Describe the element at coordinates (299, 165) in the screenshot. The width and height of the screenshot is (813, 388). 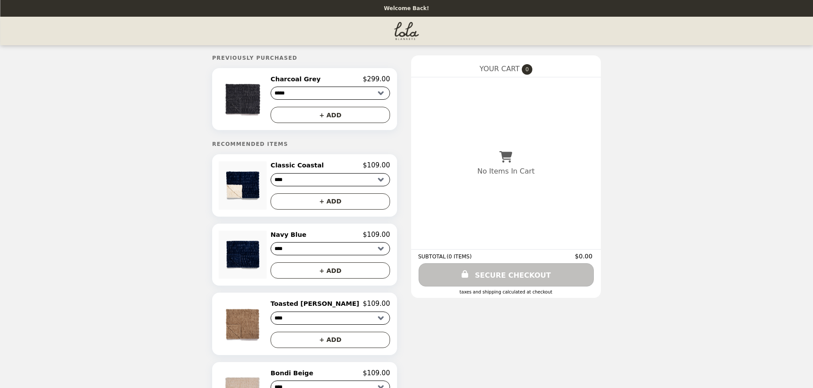
I see `h2: Classic Coastal` at that location.